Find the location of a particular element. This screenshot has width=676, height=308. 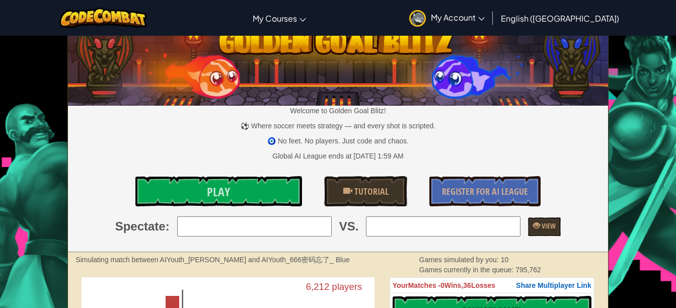

span: View is located at coordinates (548, 226).